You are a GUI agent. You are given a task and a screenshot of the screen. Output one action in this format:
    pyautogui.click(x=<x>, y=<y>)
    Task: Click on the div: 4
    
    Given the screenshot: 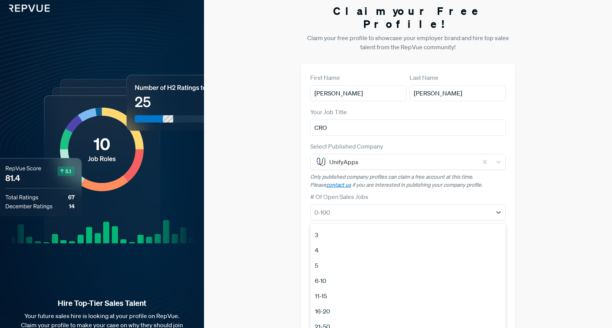 What is the action you would take?
    pyautogui.click(x=408, y=250)
    